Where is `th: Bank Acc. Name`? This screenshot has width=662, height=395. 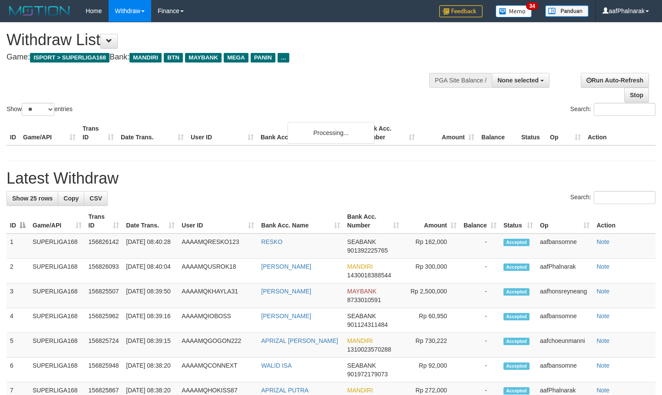
th: Bank Acc. Name is located at coordinates (308, 133).